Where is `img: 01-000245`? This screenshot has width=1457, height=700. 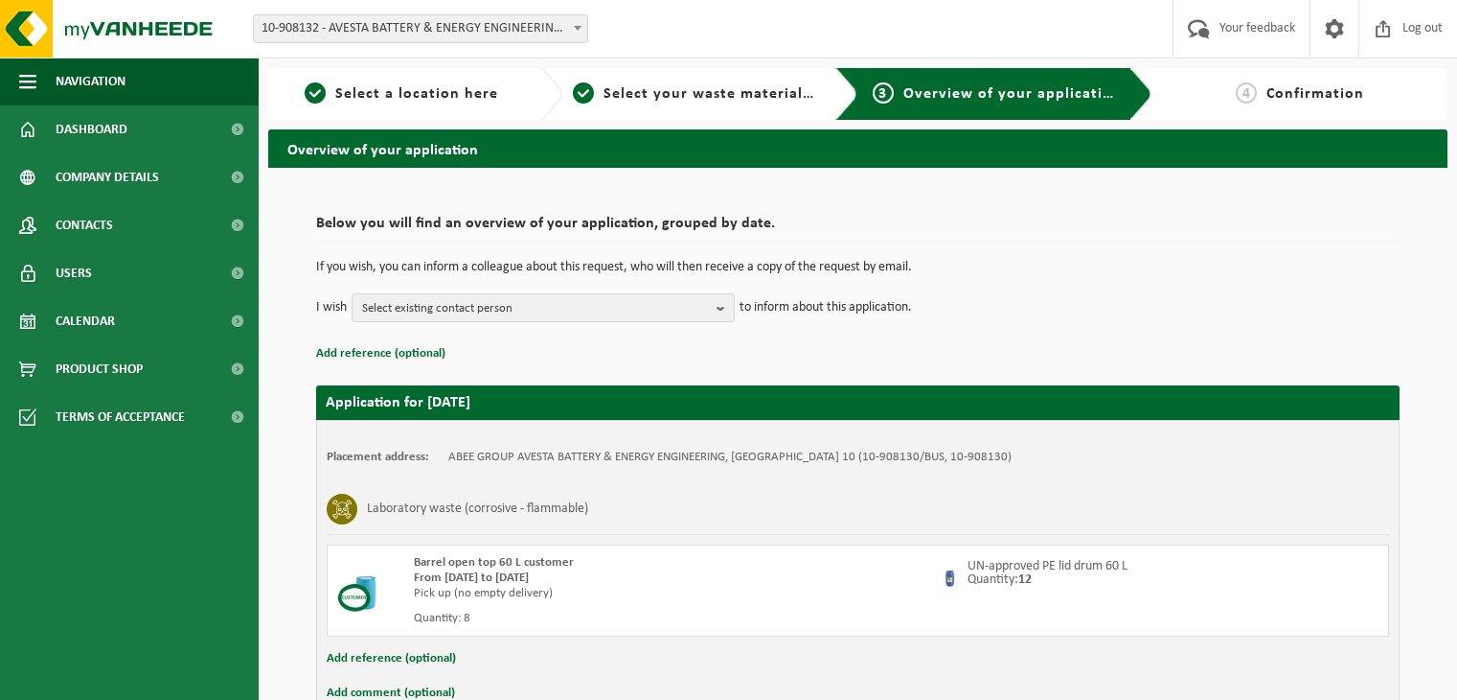 img: 01-000245 is located at coordinates (952, 576).